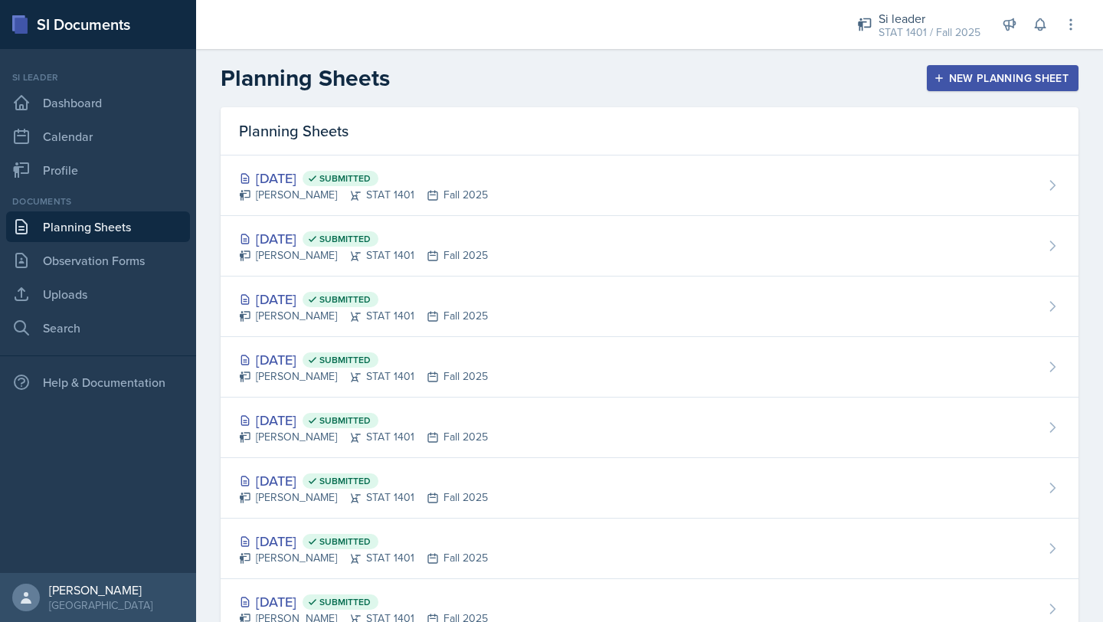 This screenshot has height=622, width=1103. I want to click on a: Planning Sheets, so click(98, 227).